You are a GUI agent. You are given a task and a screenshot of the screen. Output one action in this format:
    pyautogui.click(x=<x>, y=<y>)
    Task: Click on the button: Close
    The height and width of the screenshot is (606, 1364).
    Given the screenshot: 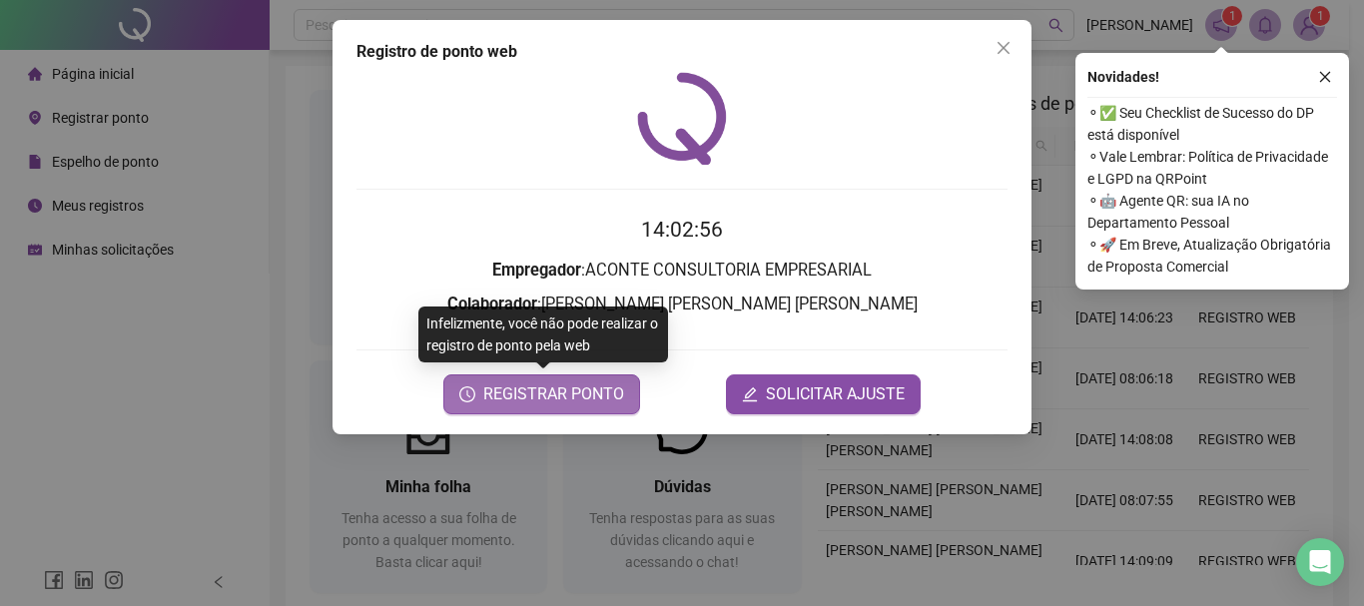 What is the action you would take?
    pyautogui.click(x=1003, y=48)
    